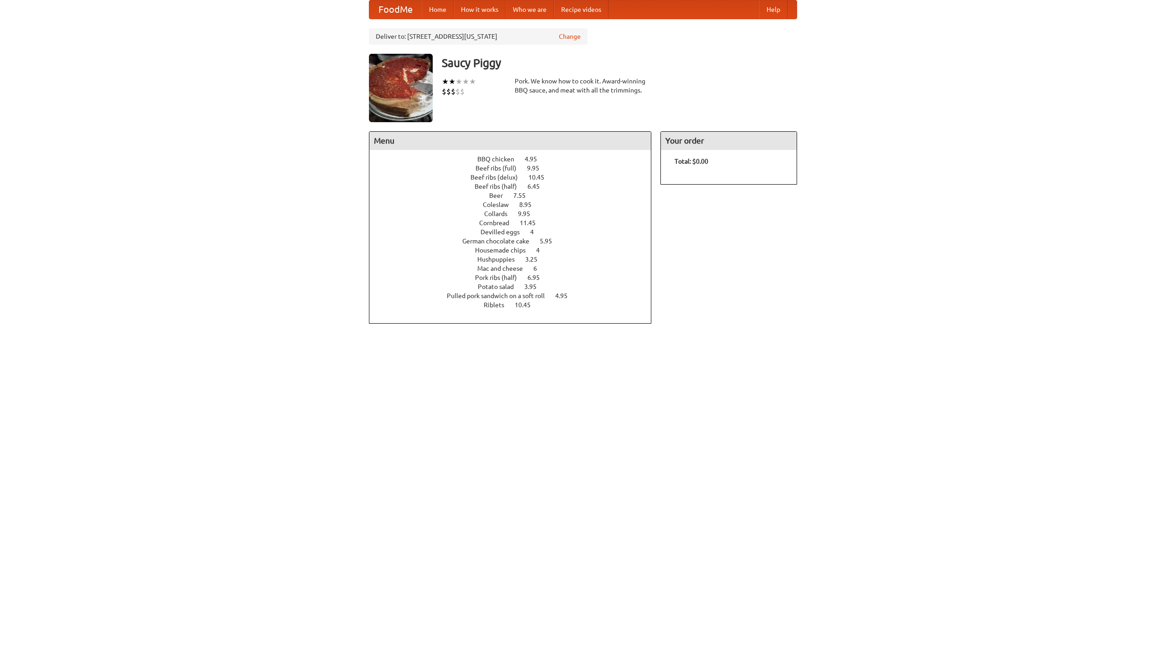 The width and height of the screenshot is (1166, 645). Describe the element at coordinates (500, 186) in the screenshot. I see `span: Beef ribs (half)` at that location.